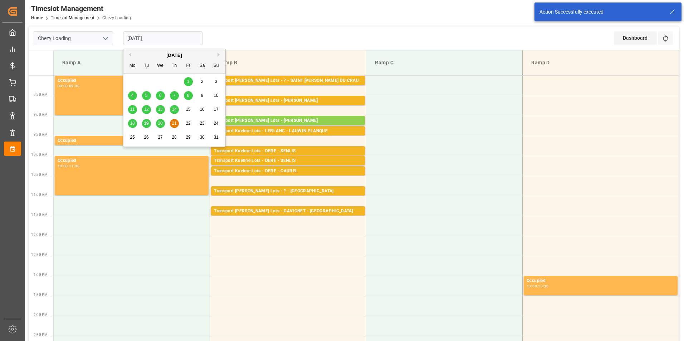 The width and height of the screenshot is (684, 341). I want to click on div: Choose Saturday, August 9th, 2025, so click(202, 96).